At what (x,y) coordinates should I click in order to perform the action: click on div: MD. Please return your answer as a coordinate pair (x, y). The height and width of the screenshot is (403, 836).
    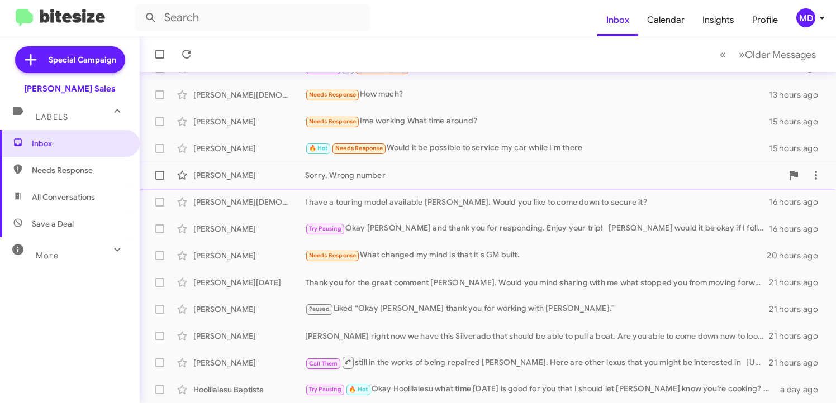
    Looking at the image, I should click on (806, 18).